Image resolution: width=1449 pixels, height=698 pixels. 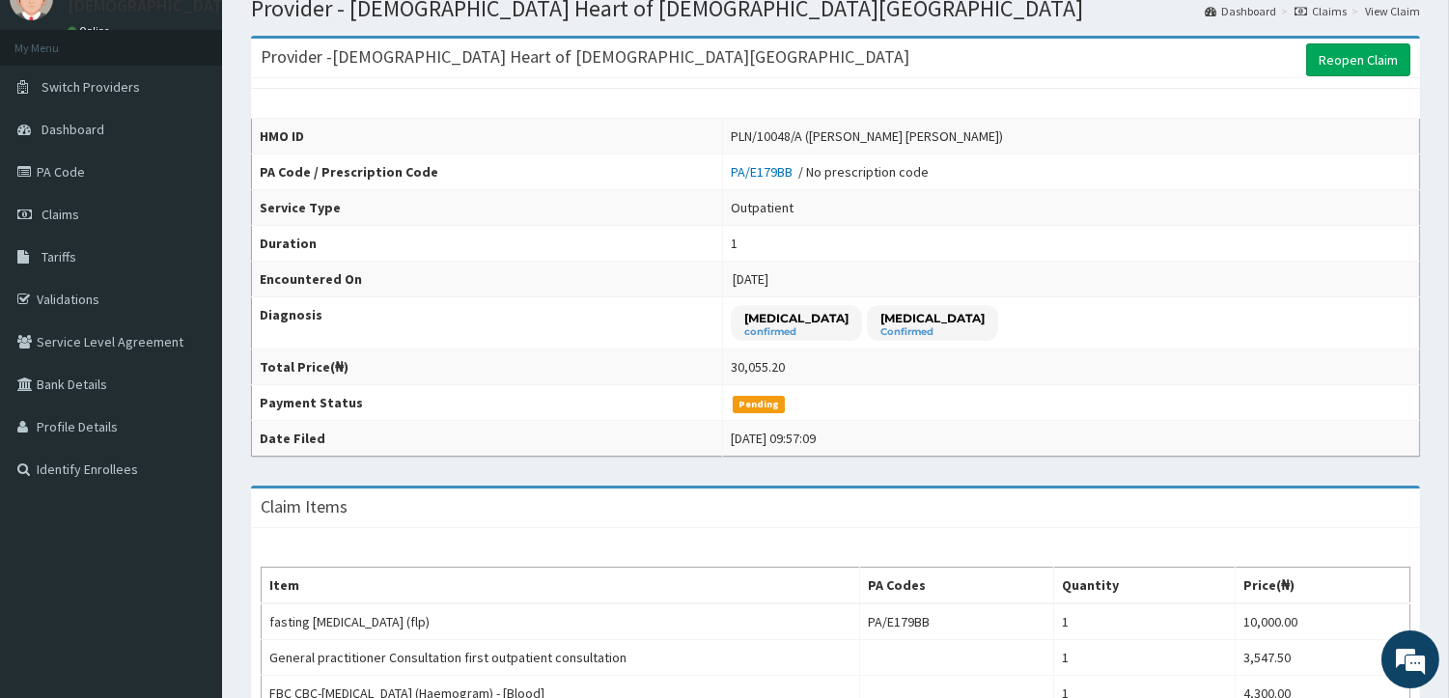 I want to click on td: 3,547.50, so click(x=1322, y=657).